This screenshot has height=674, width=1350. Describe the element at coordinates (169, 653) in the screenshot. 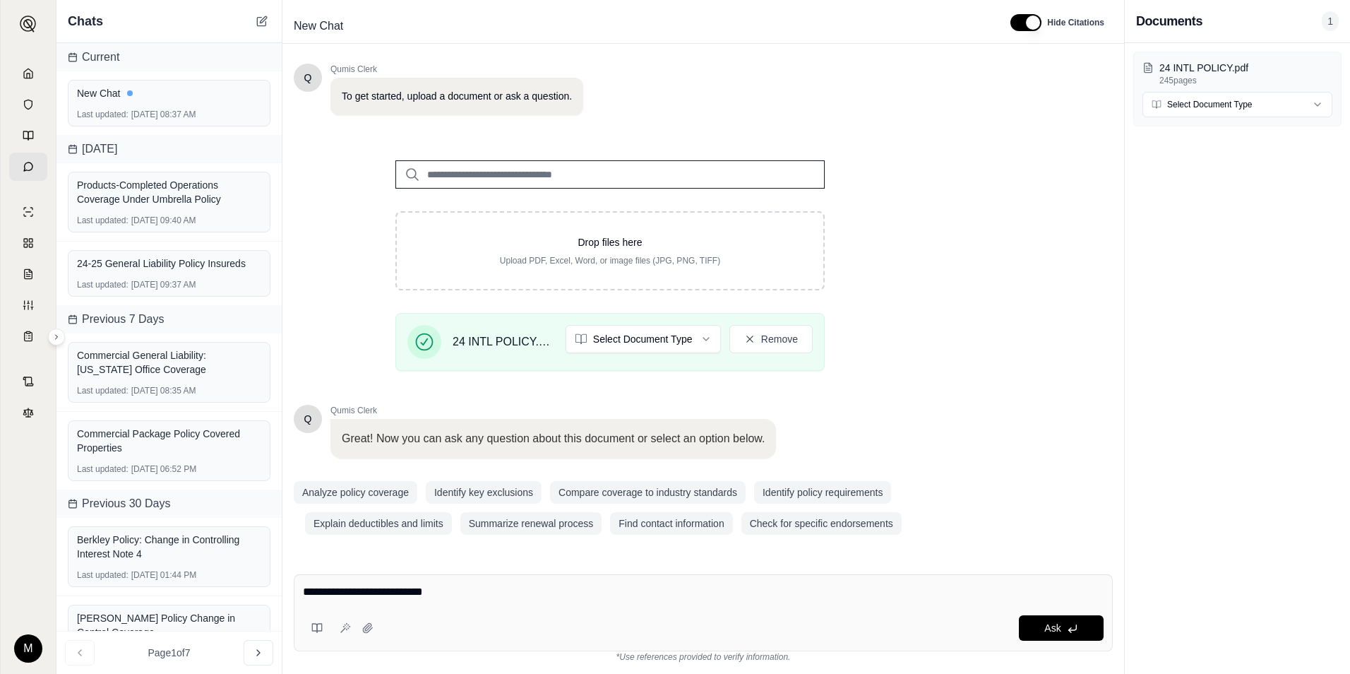

I see `span: Page 1 of 7` at that location.